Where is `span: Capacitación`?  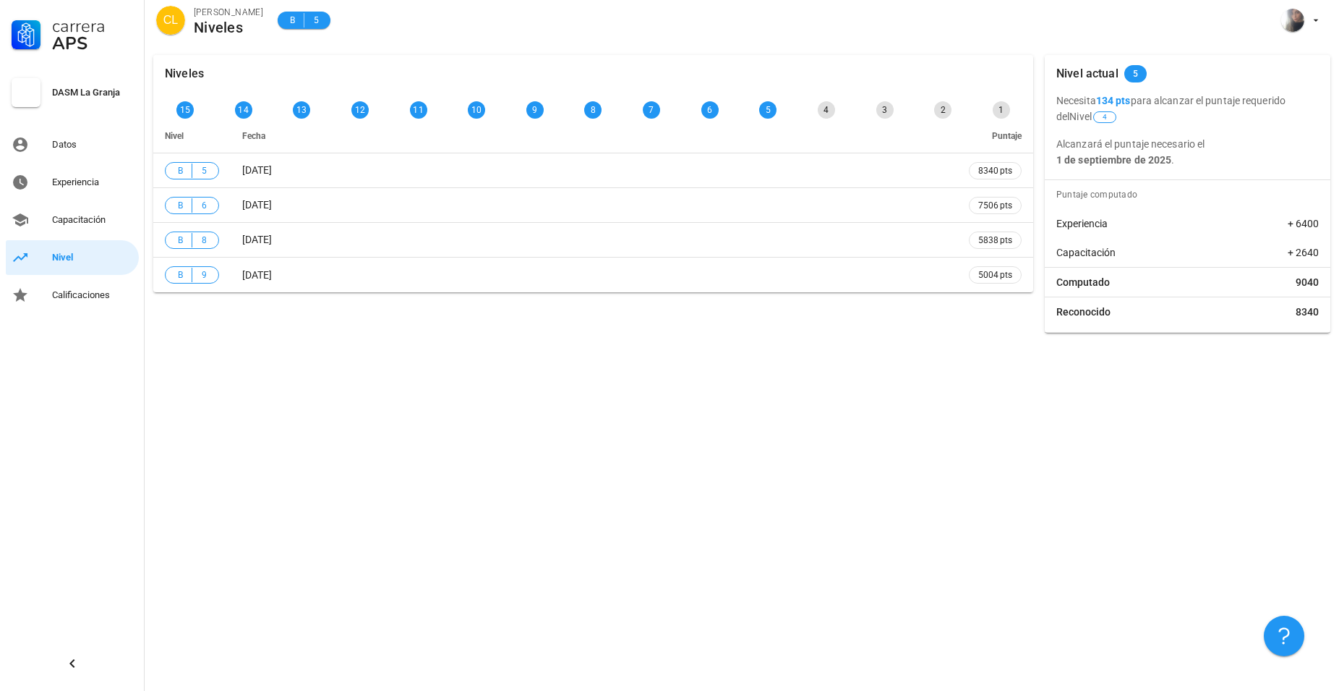 span: Capacitación is located at coordinates (1086, 252).